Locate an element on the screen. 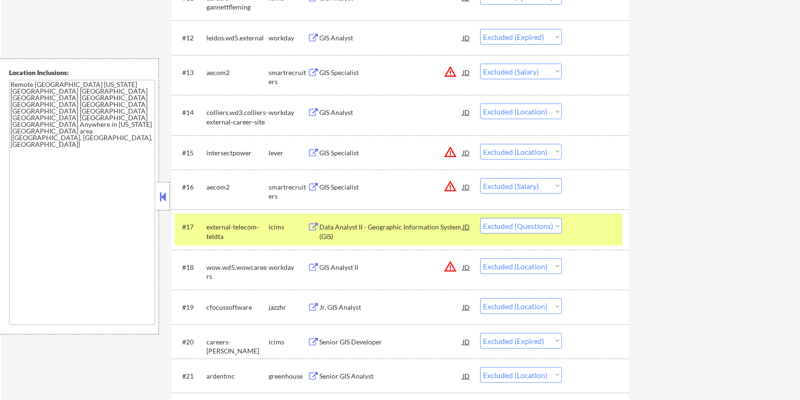 The width and height of the screenshot is (800, 400). div: #21 is located at coordinates (190, 376).